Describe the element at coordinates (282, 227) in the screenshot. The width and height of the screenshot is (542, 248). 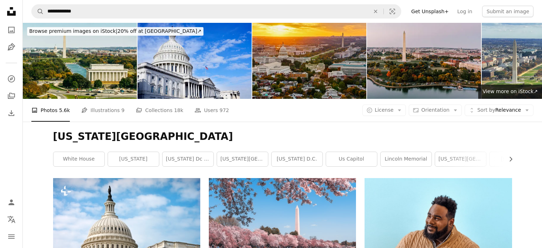
I see `a: body of water near trees during daytime` at that location.